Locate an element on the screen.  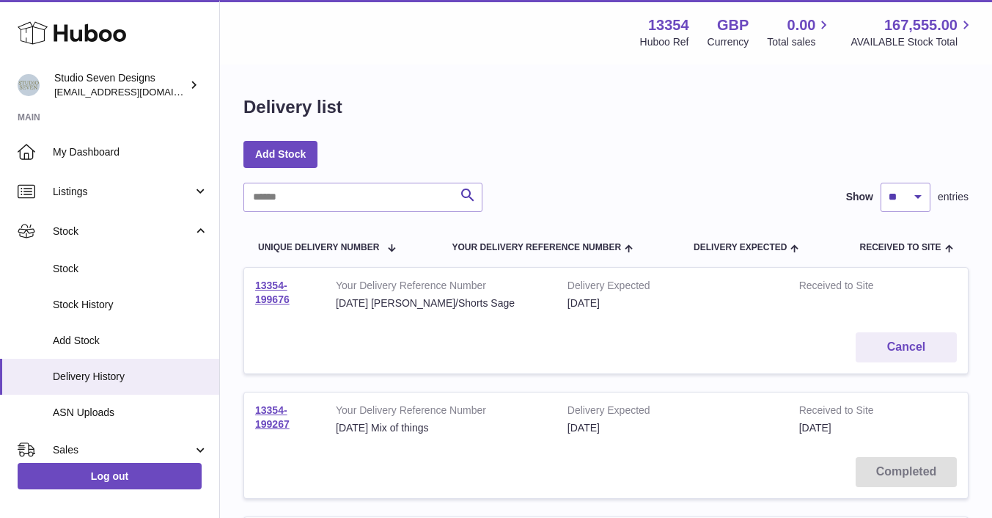
span: Delivery History is located at coordinates (131, 376).